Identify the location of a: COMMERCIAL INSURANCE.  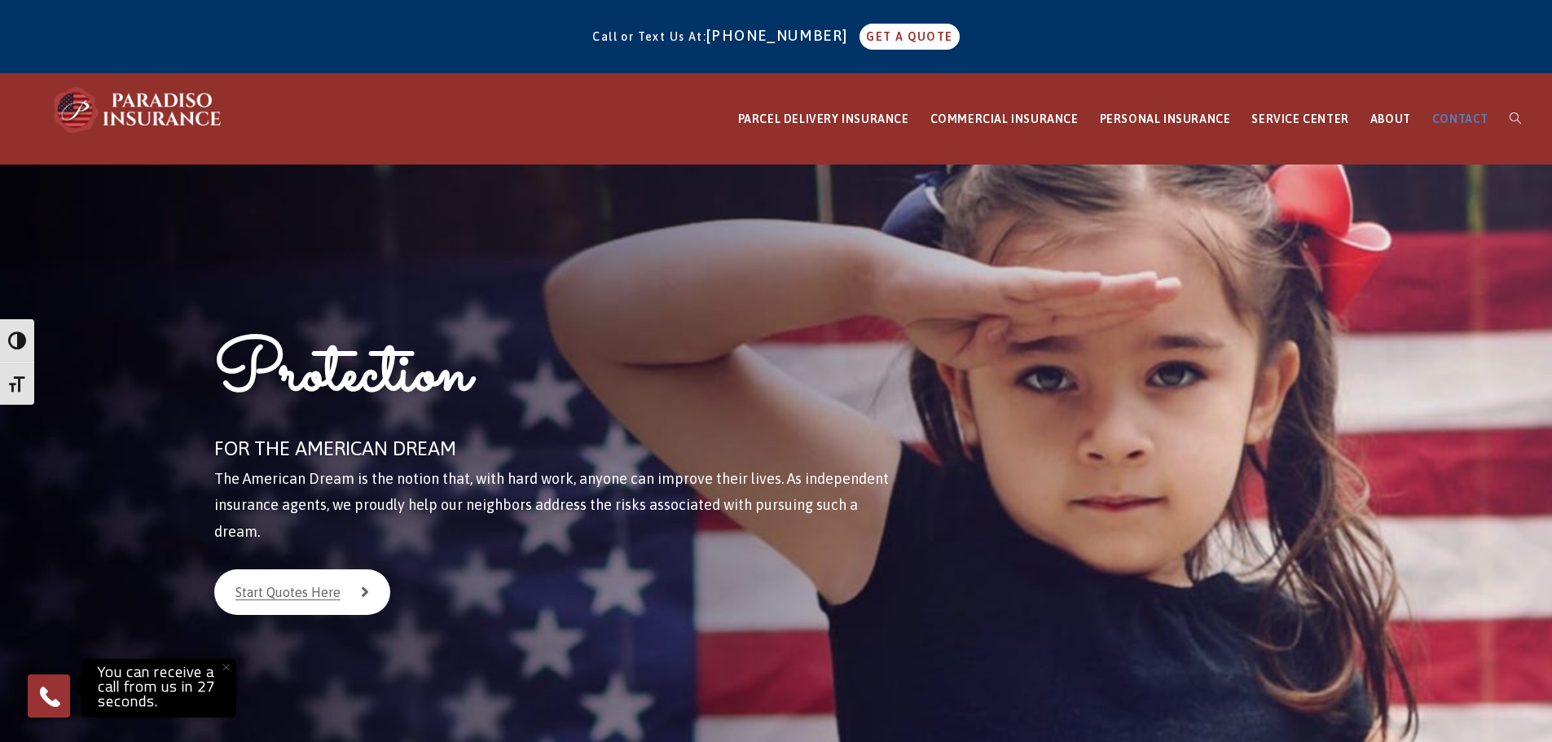
(1004, 119).